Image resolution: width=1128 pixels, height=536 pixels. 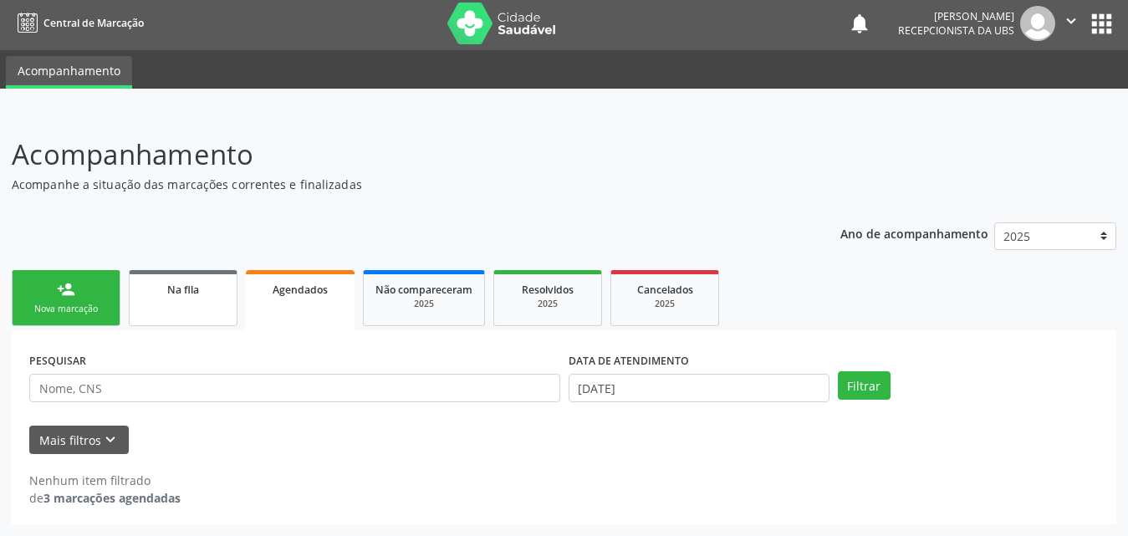 What do you see at coordinates (66, 289) in the screenshot?
I see `div: person_add` at bounding box center [66, 289].